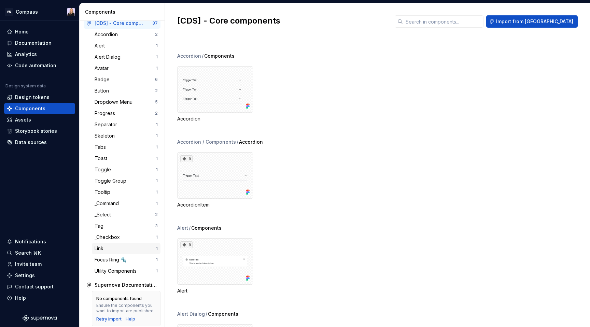 The image size is (590, 327). What do you see at coordinates (40, 318) in the screenshot?
I see `a: Supernova Logo` at bounding box center [40, 318].